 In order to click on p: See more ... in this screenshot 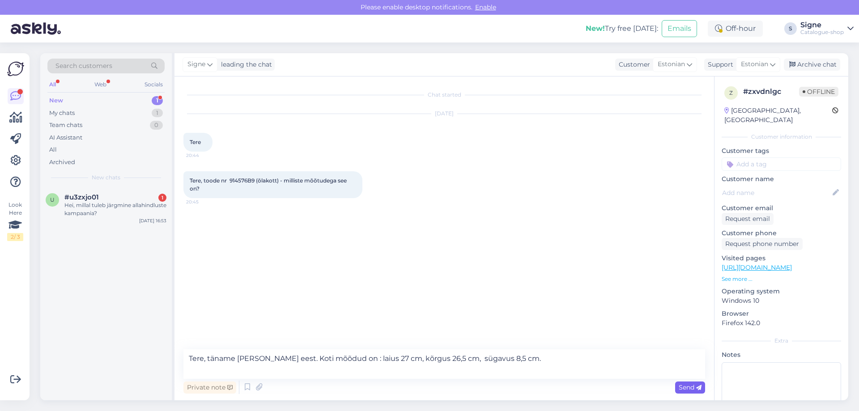, I will do `click(781, 279)`.